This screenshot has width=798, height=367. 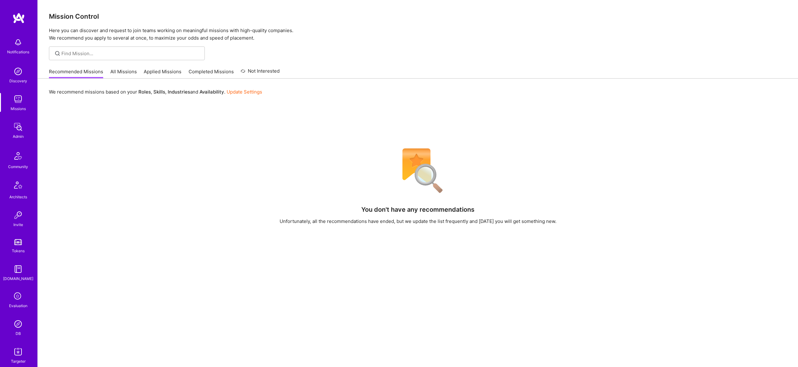 I want to click on b: Skills, so click(x=159, y=92).